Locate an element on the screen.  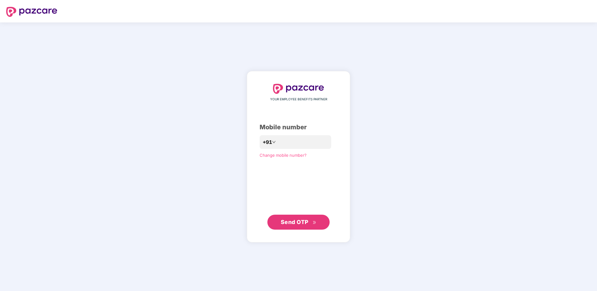
a: Change mobile number? is located at coordinates (283, 155).